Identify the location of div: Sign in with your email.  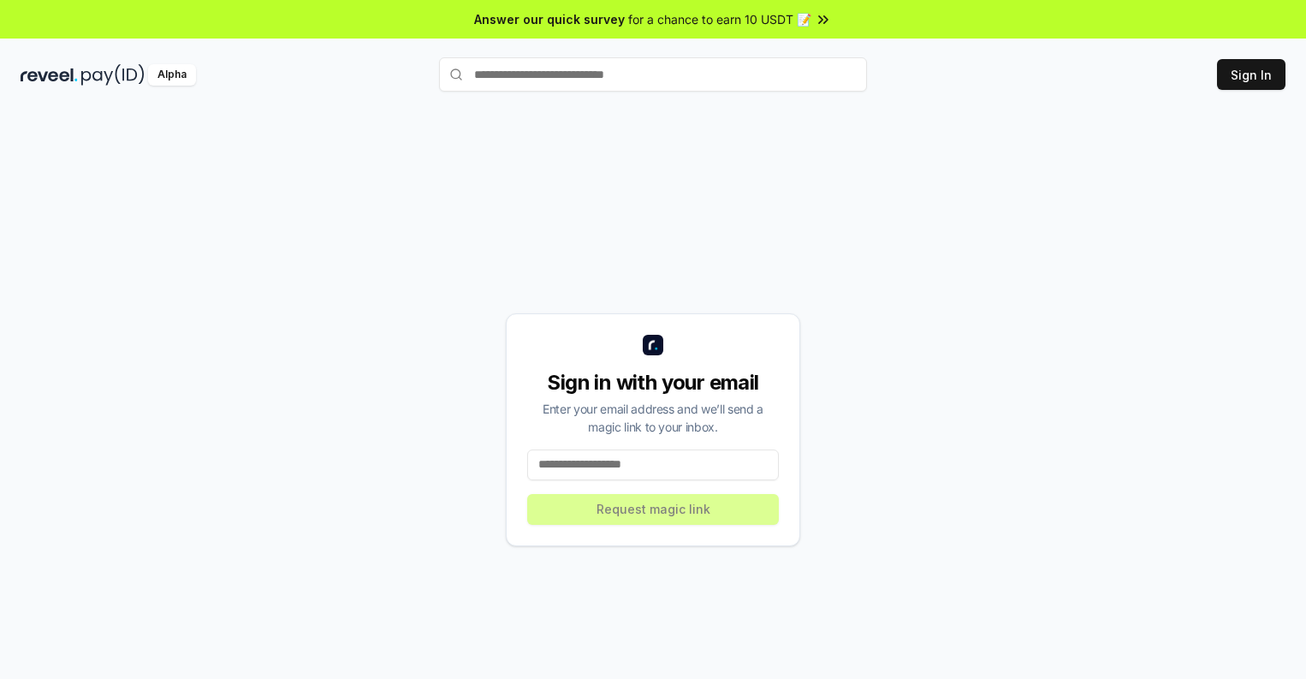
(653, 383).